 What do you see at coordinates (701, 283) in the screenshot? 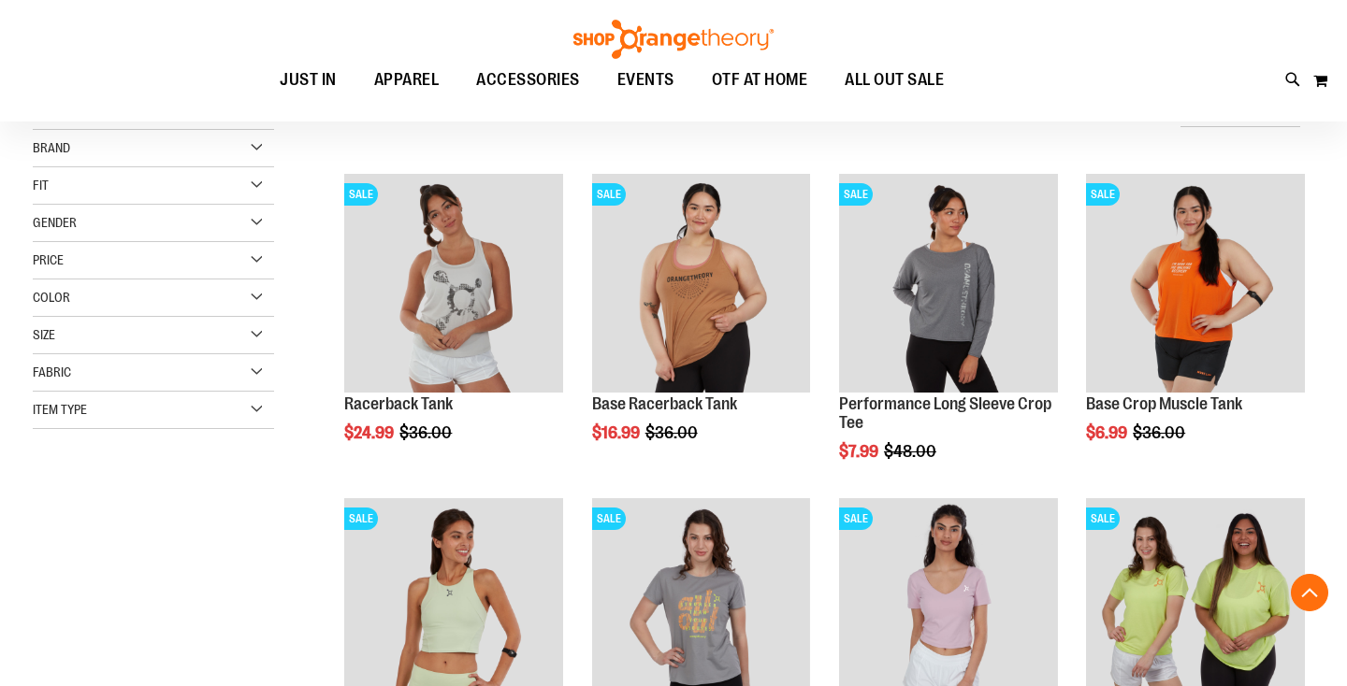
I see `img: Product image for Base Racerback Tank` at bounding box center [701, 283].